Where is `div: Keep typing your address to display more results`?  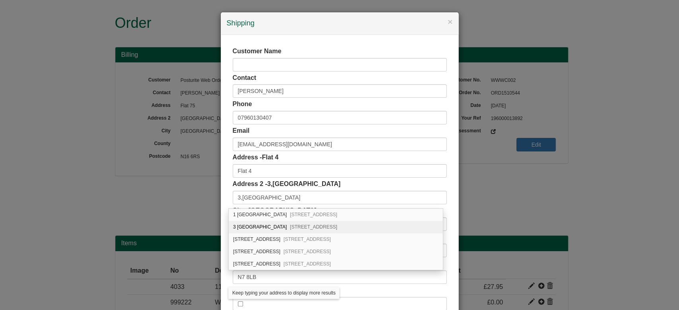
div: Keep typing your address to display more results is located at coordinates (284, 293).